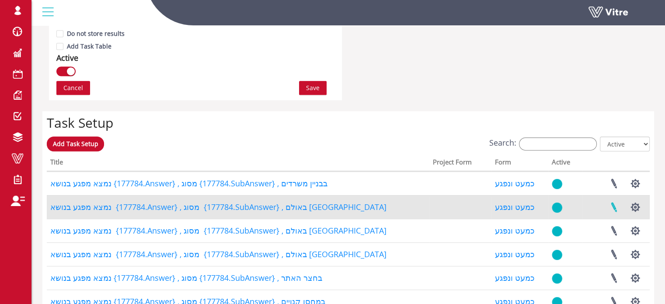 The width and height of the screenshot is (665, 304). Describe the element at coordinates (96, 33) in the screenshot. I see `span: Do not store results` at that location.